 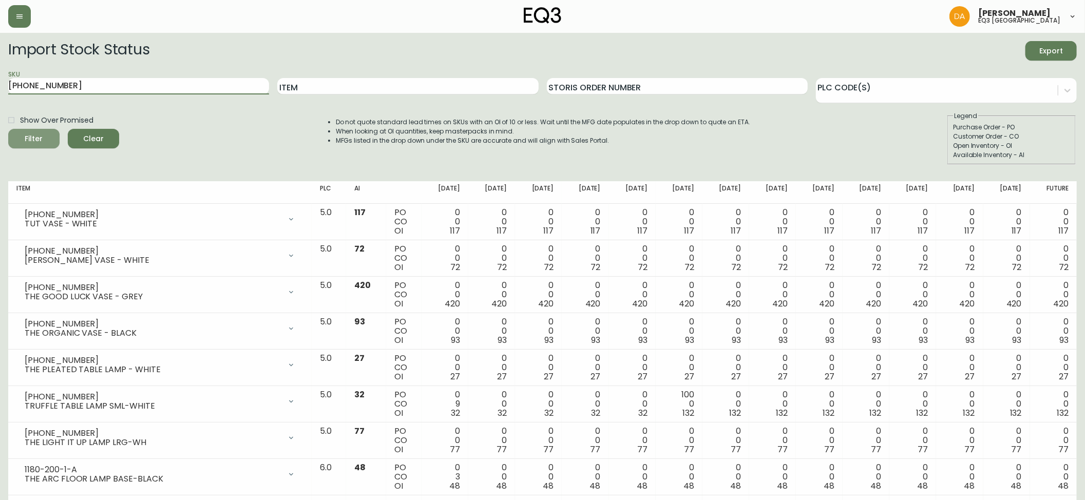 I want to click on th: Future, so click(x=1053, y=193).